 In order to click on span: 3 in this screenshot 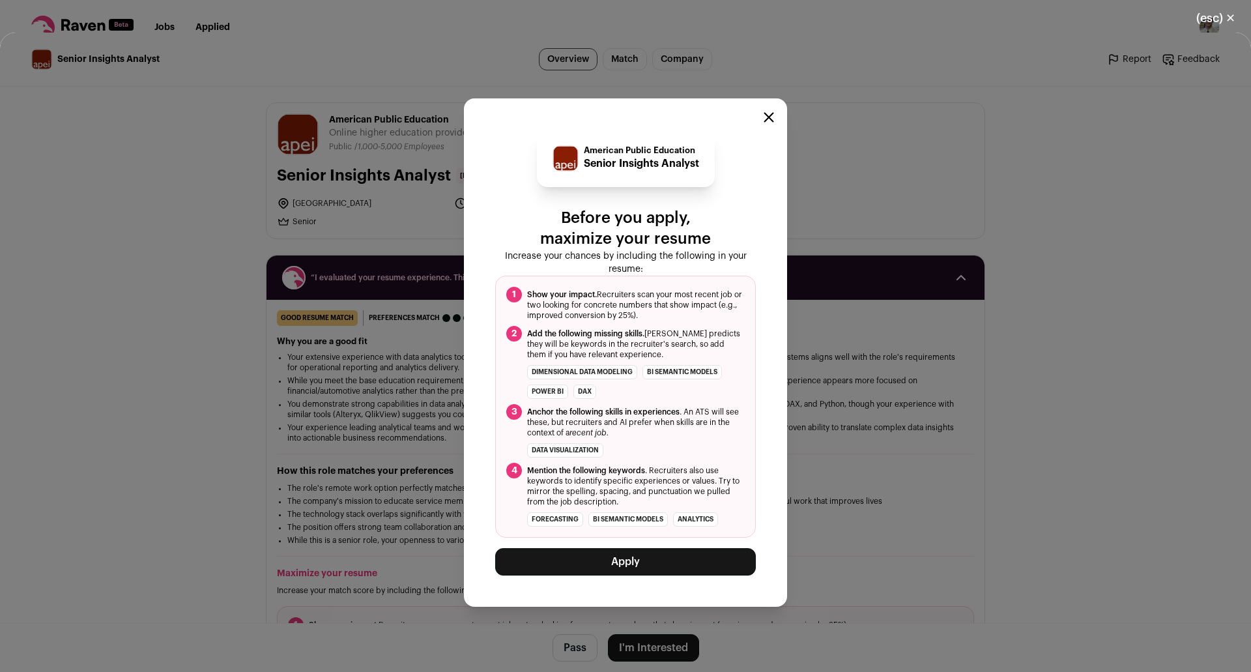, I will do `click(514, 412)`.